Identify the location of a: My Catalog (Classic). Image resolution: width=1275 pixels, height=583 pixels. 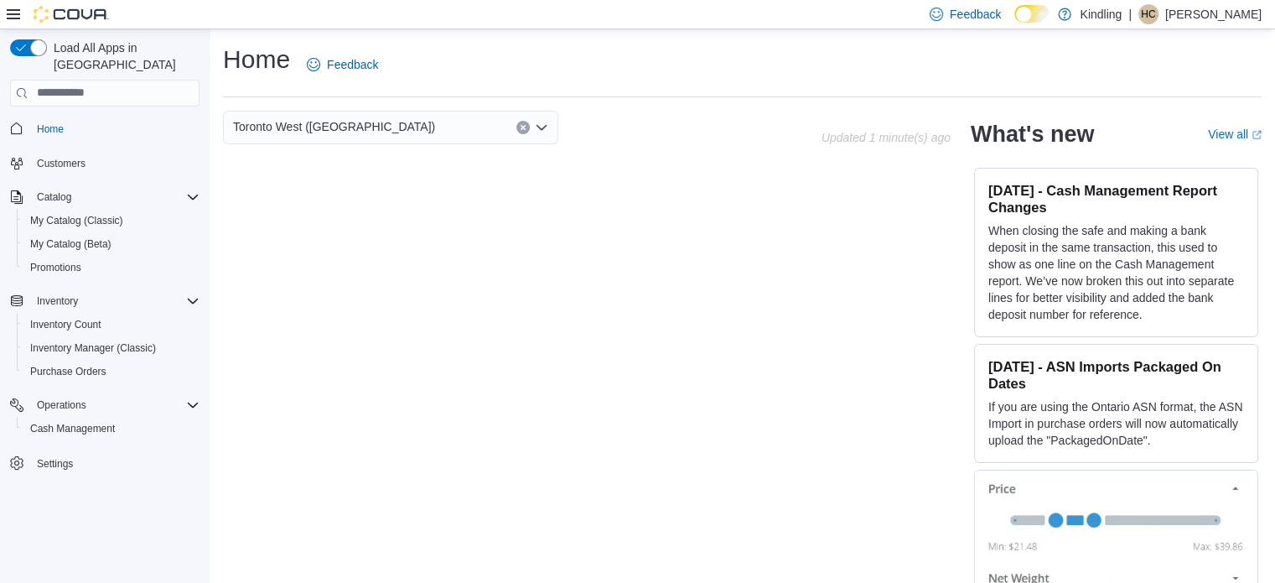
(76, 220).